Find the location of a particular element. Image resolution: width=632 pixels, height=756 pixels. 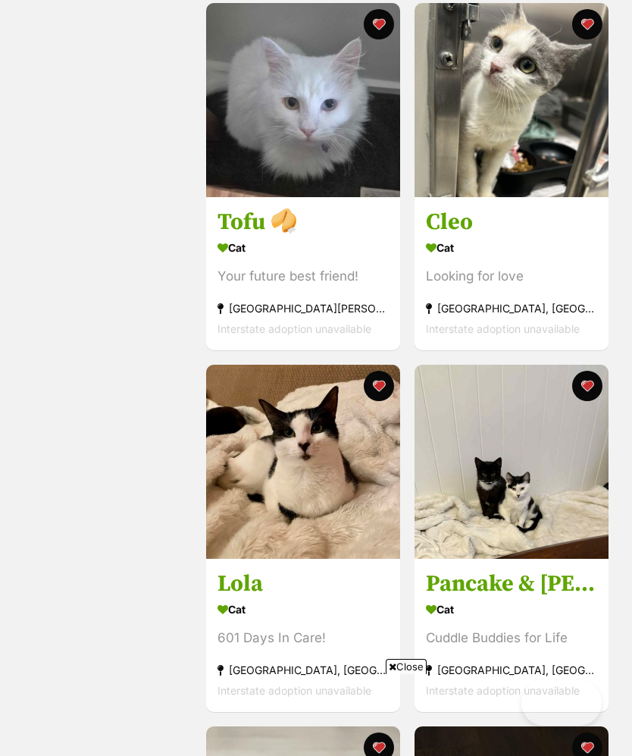

div: Cuddle Buddies for Life is located at coordinates (512, 638).